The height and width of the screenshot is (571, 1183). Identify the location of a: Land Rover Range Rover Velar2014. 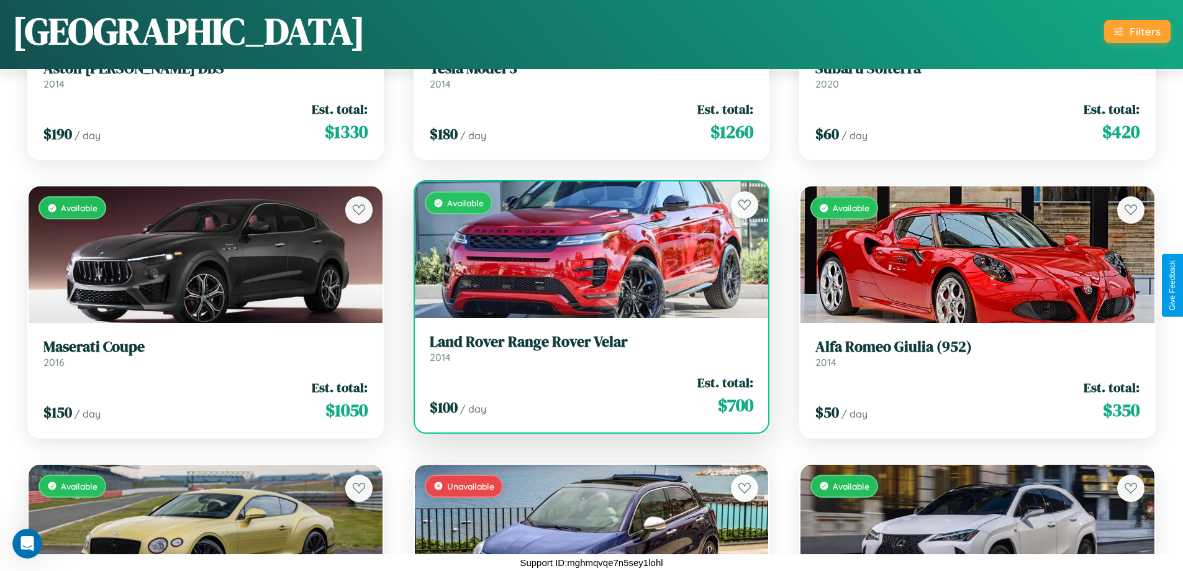
(592, 348).